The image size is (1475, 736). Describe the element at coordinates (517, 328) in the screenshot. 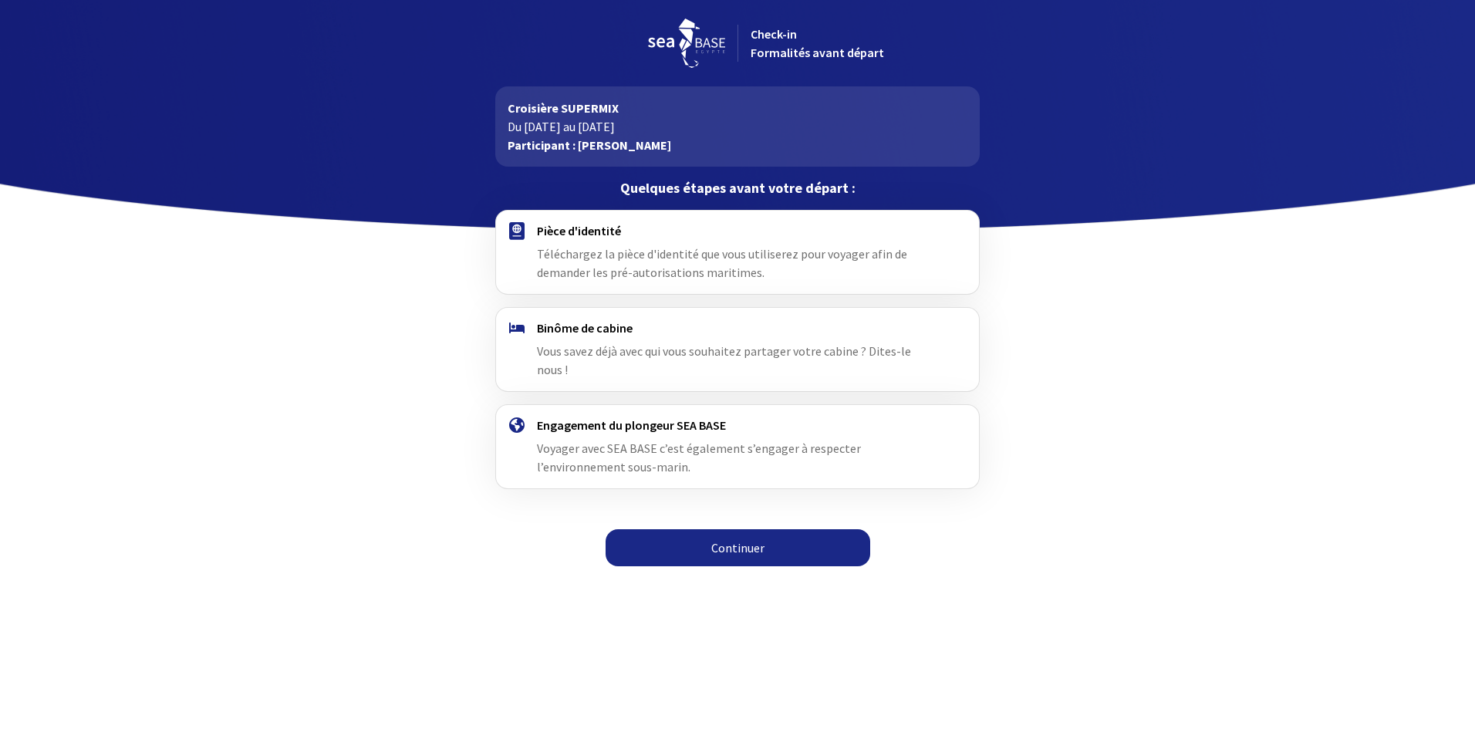

I see `img: binome.svg` at that location.